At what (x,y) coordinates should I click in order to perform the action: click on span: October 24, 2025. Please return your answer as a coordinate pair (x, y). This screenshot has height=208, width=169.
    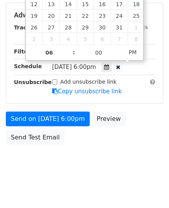
    Looking at the image, I should click on (119, 16).